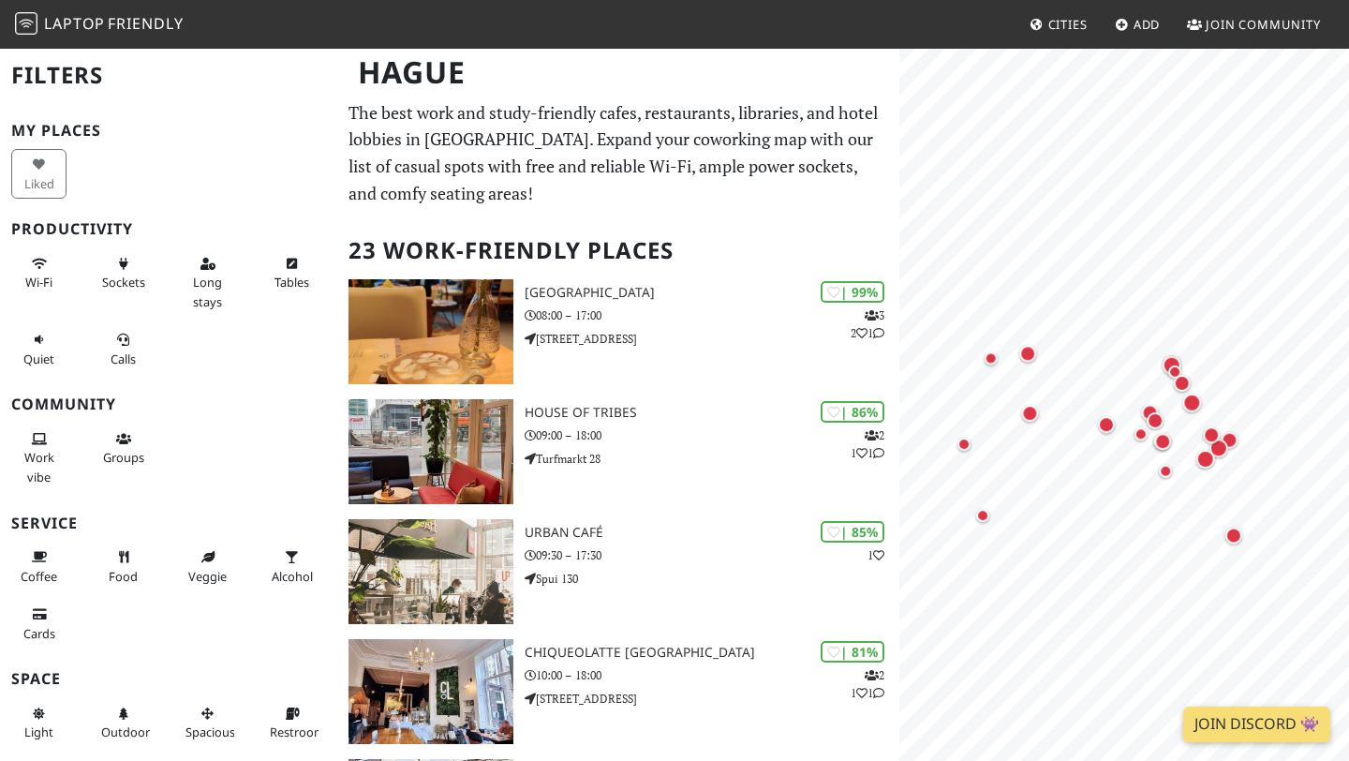 The width and height of the screenshot is (1349, 761). I want to click on p: 1, so click(876, 555).